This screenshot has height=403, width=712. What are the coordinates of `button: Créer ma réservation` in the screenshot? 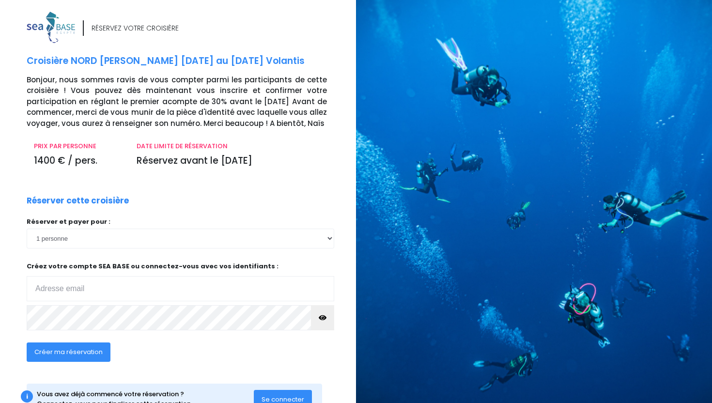 It's located at (68, 352).